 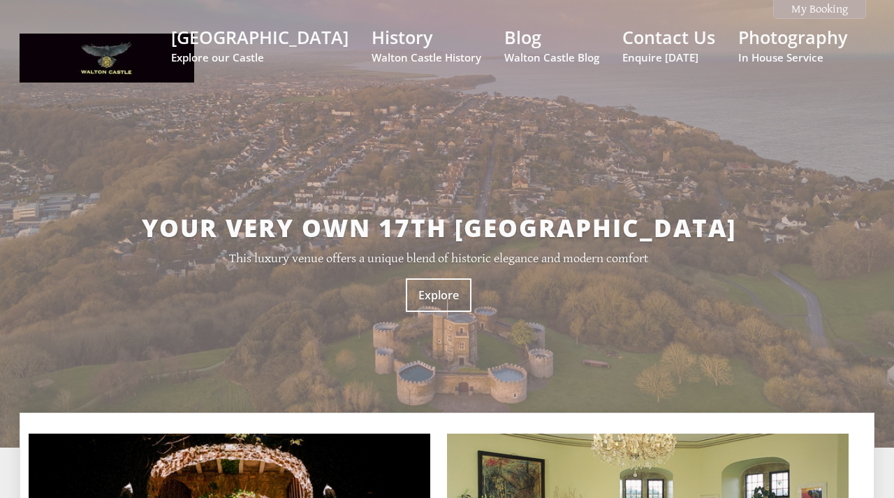 What do you see at coordinates (552, 45) in the screenshot?
I see `a: BlogWalton Castle Blog` at bounding box center [552, 45].